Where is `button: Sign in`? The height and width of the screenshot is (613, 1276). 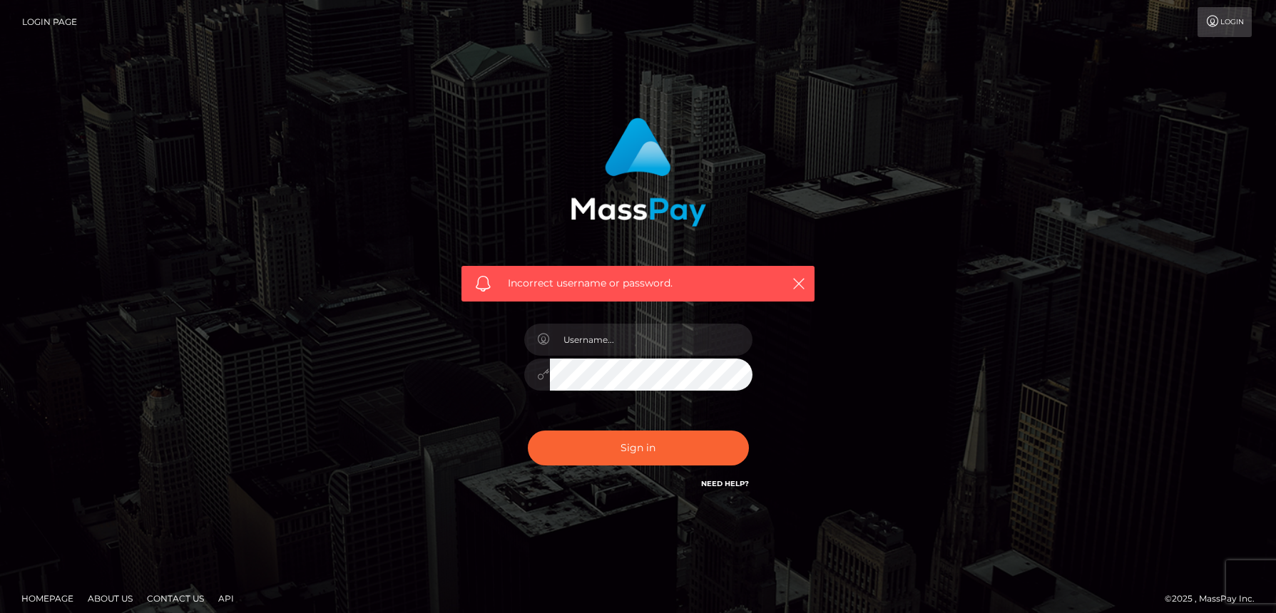
button: Sign in is located at coordinates (638, 448).